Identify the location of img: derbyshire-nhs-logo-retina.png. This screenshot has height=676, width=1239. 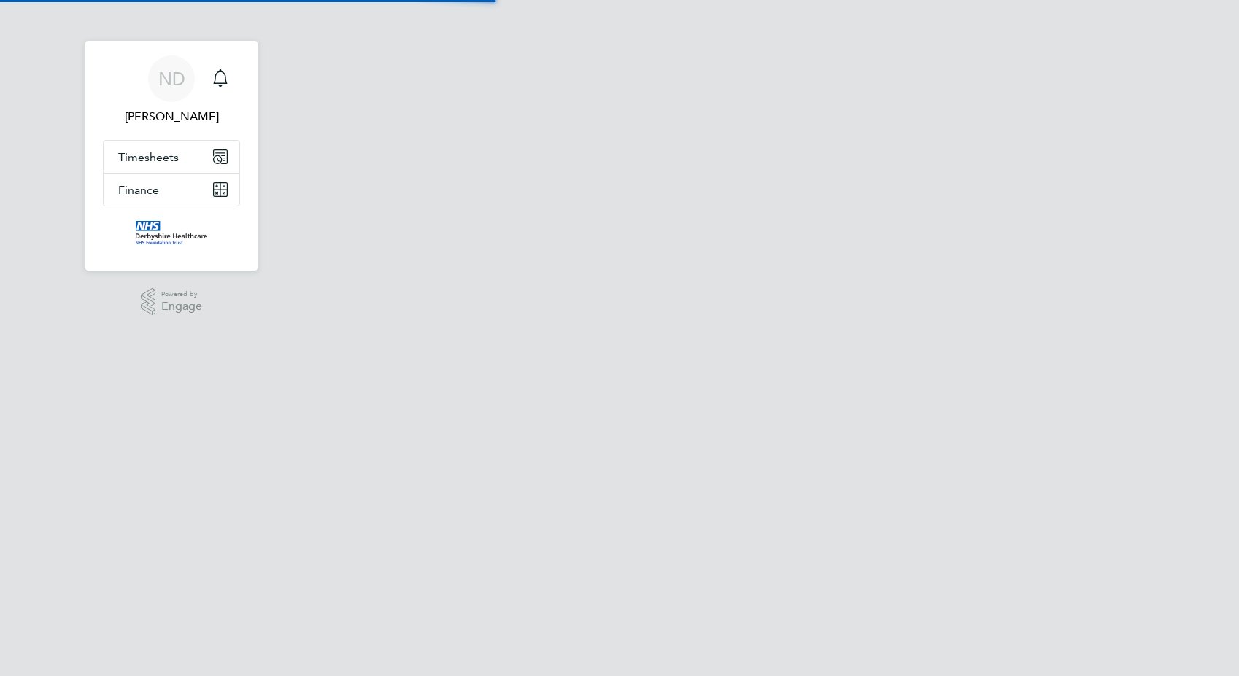
(171, 233).